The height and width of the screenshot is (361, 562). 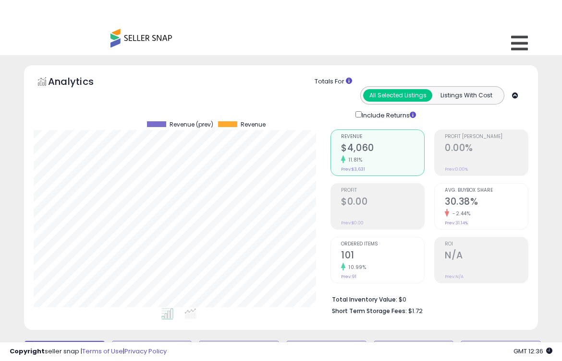 I want to click on small: Prev: 0.00%, so click(x=456, y=169).